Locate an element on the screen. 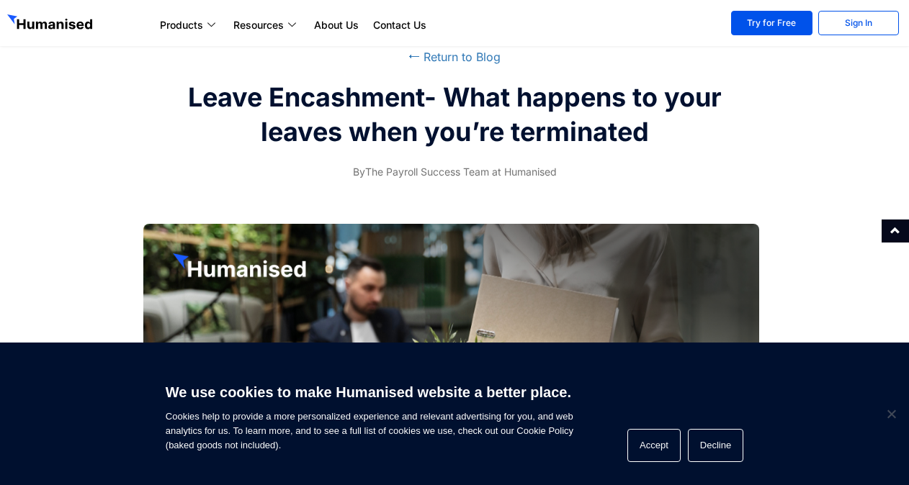 The image size is (909, 485). a: Sign In is located at coordinates (858, 23).